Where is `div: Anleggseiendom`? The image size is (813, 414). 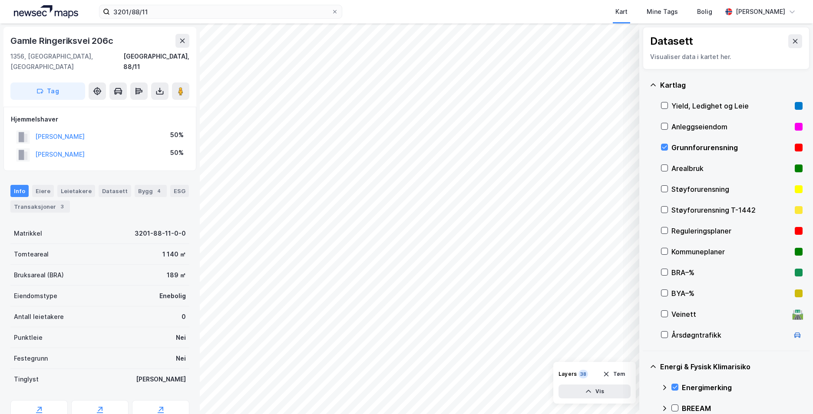 div: Anleggseiendom is located at coordinates (731, 127).